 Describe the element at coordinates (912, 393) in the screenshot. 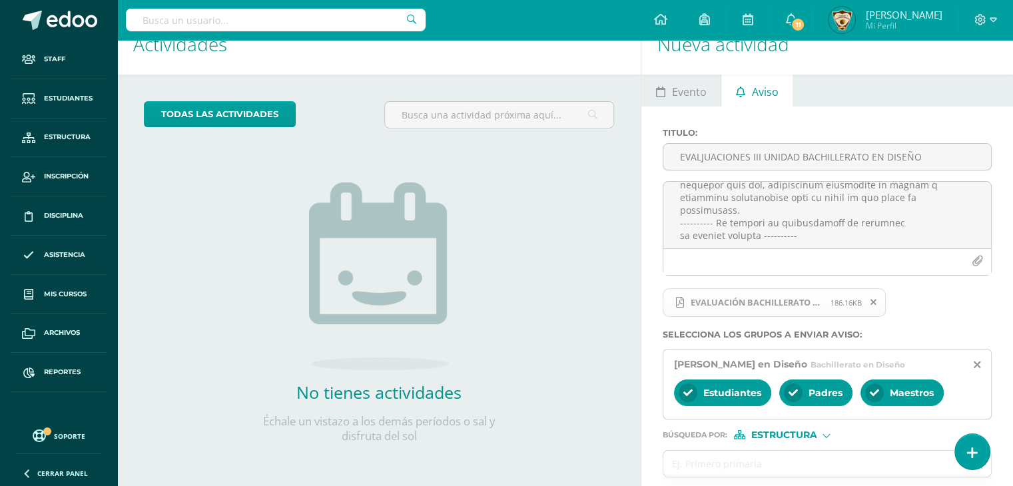

I see `span: Maestros` at that location.